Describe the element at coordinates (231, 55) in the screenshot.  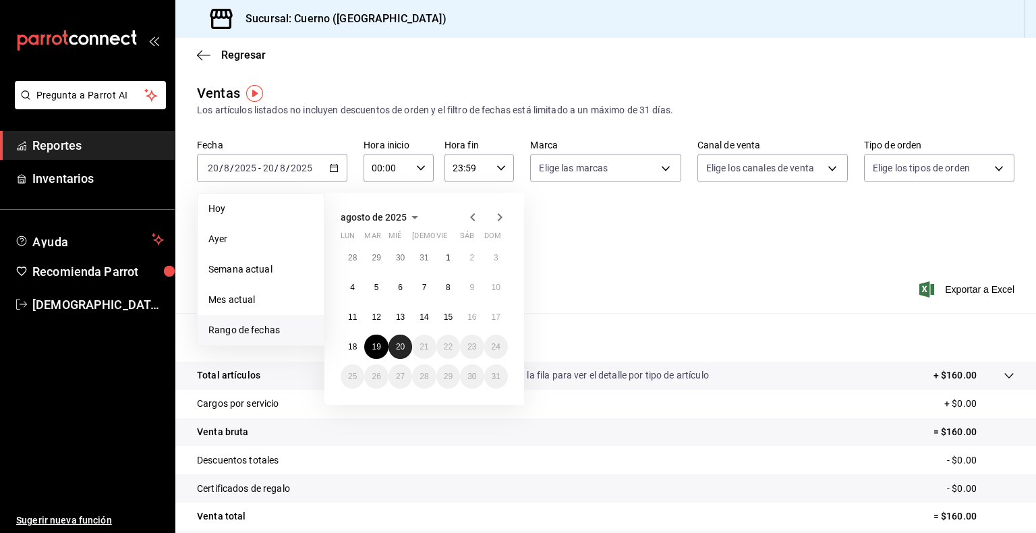
I see `button: Regresar` at that location.